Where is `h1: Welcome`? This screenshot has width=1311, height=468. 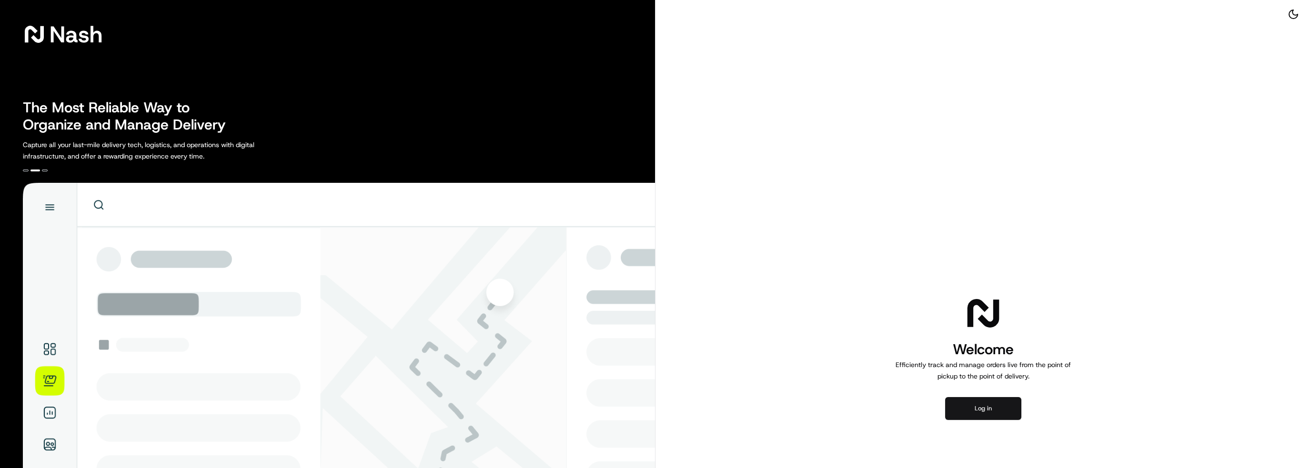 h1: Welcome is located at coordinates (983, 350).